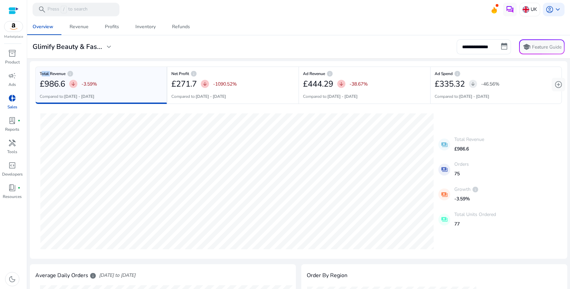 Image resolution: width=570 pixels, height=289 pixels. I want to click on p: -46.56%, so click(490, 84).